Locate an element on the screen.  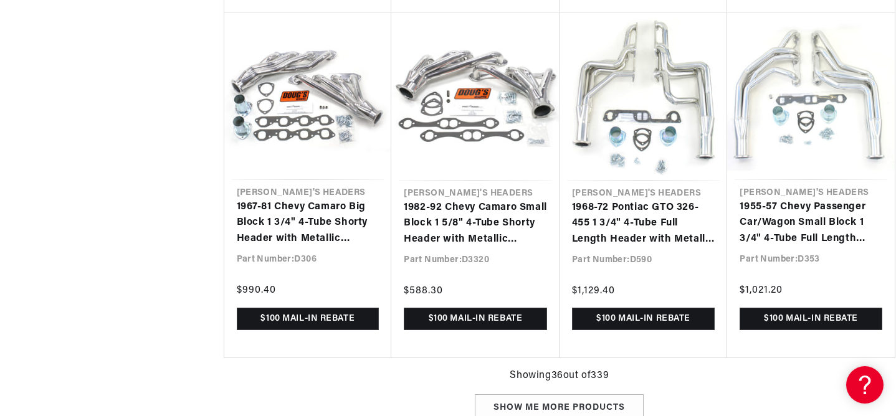
a: 1968-72 Pontiac GTO 326-455 1 3/4" 4-Tube Full Length Header with Metallic Ceramic Coating is located at coordinates (643, 224).